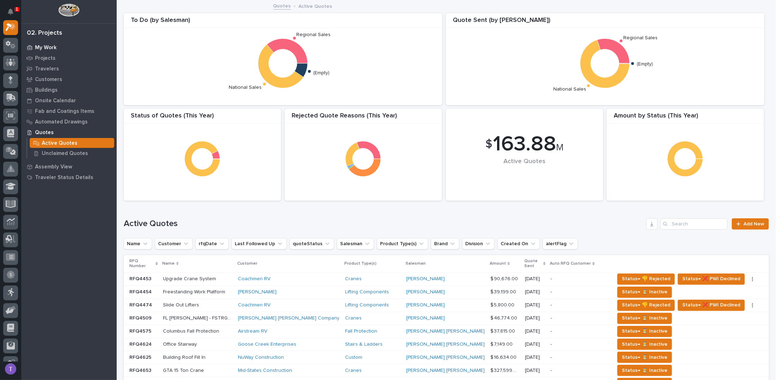  Describe the element at coordinates (65, 111) in the screenshot. I see `p: Fab and Coatings Items` at that location.